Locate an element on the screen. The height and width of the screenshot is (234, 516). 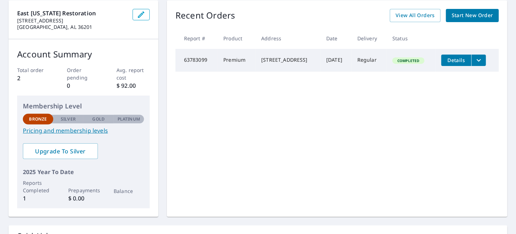
p: Silver is located at coordinates (68, 119).